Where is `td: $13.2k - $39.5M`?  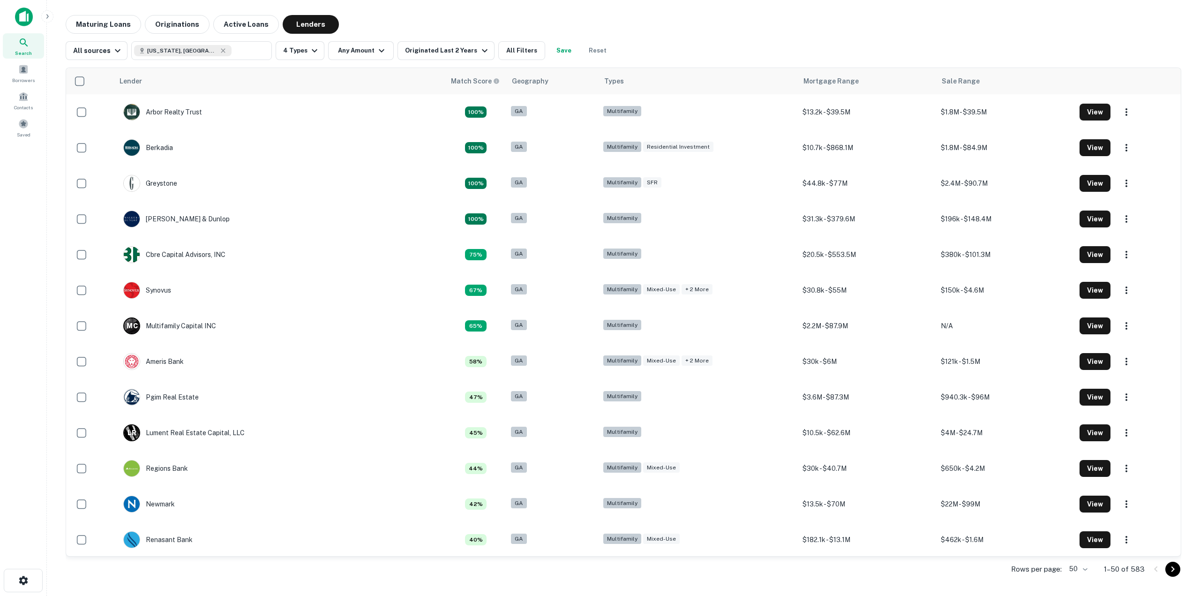 td: $13.2k - $39.5M is located at coordinates (867, 112).